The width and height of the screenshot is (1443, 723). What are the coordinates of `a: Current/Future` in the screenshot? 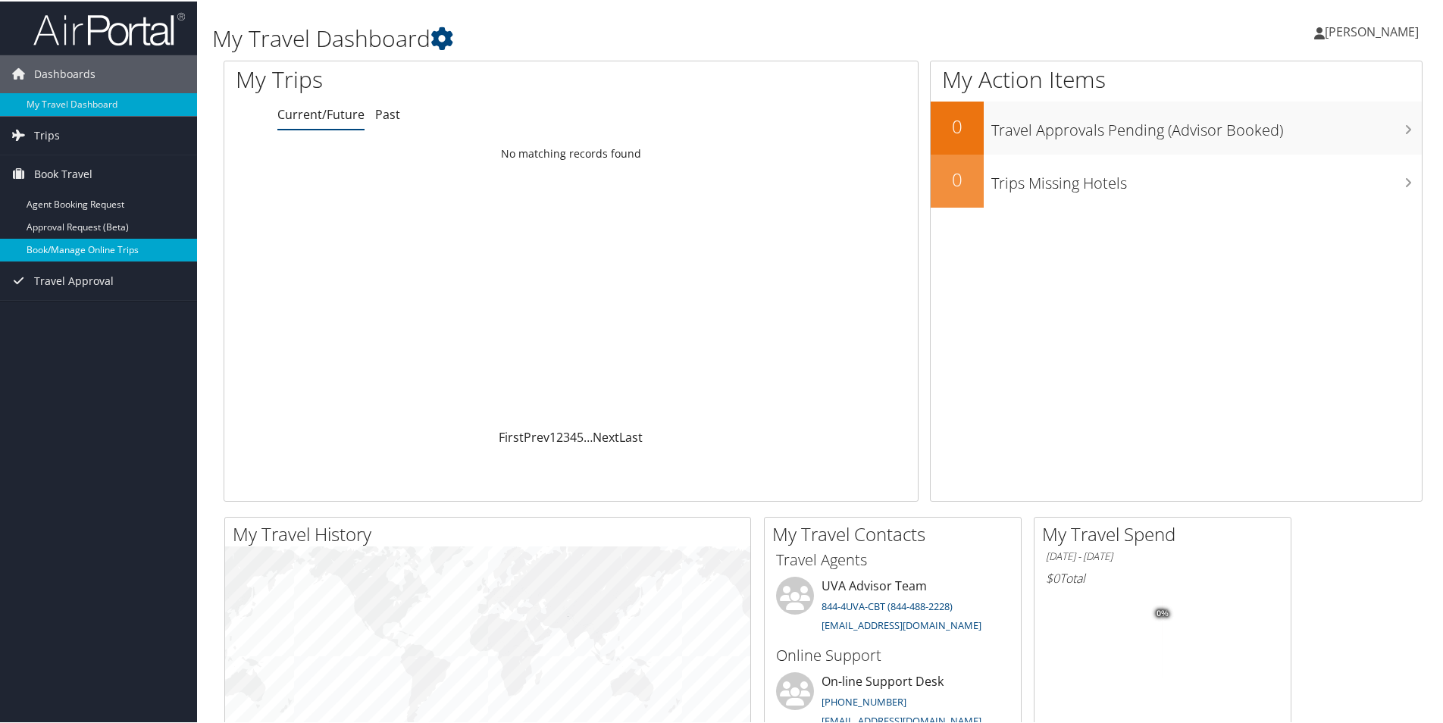 It's located at (321, 113).